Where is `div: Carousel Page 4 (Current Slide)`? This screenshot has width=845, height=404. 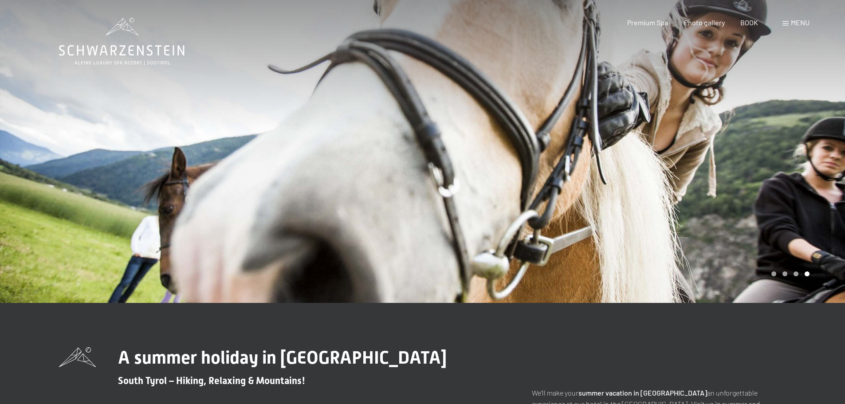 div: Carousel Page 4 (Current Slide) is located at coordinates (807, 274).